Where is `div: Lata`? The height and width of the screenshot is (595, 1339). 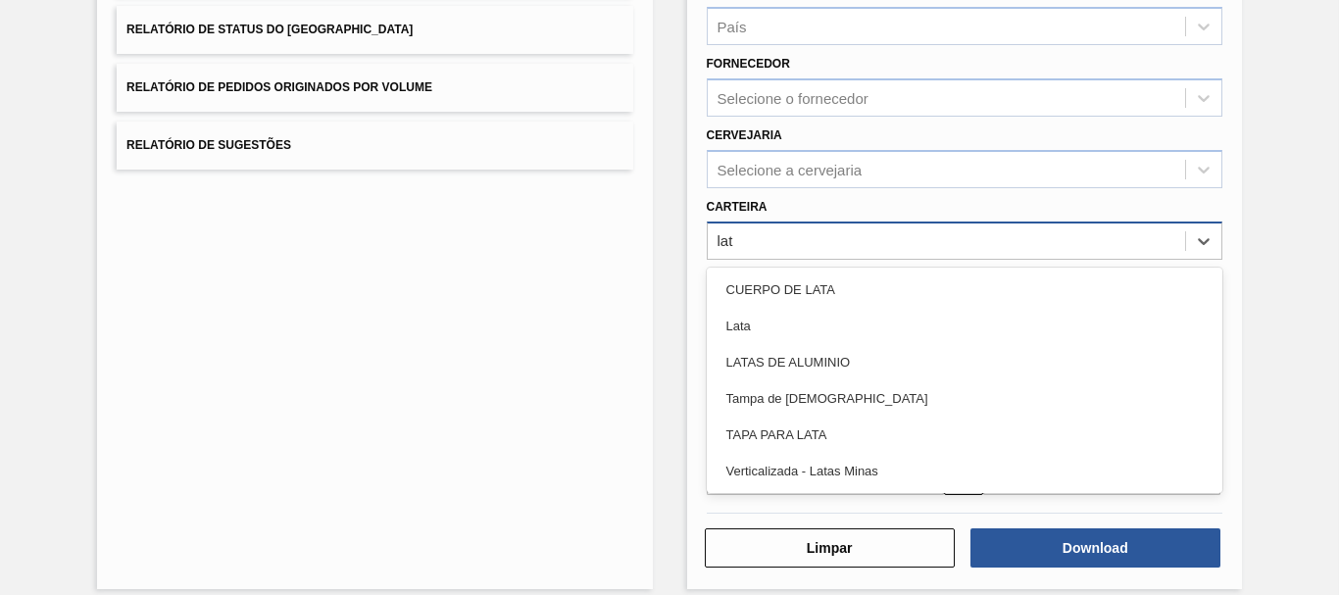 div: Lata is located at coordinates (965, 325).